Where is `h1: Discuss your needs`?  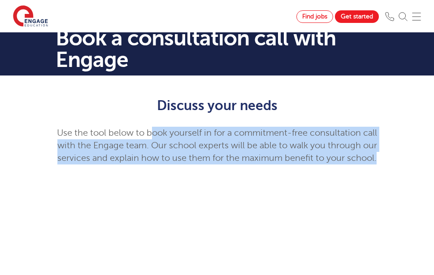
h1: Discuss your needs is located at coordinates (217, 105).